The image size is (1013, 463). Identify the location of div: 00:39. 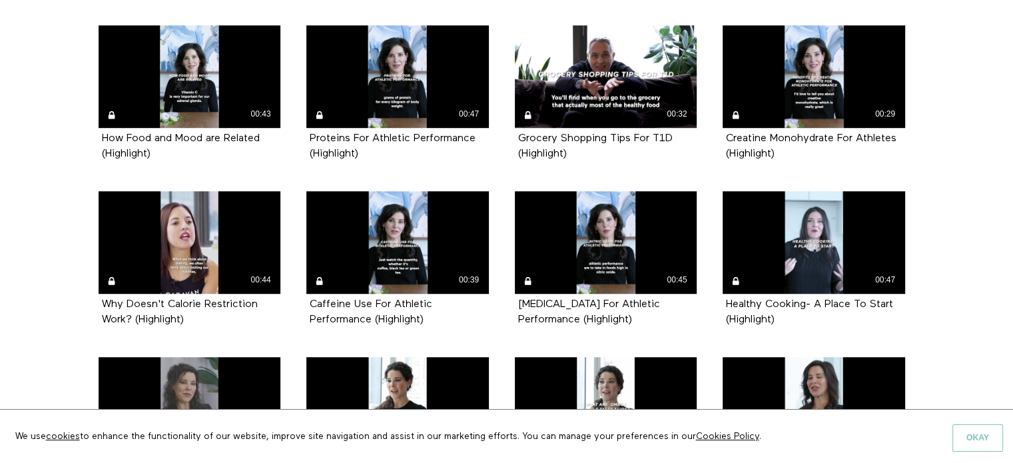
(469, 280).